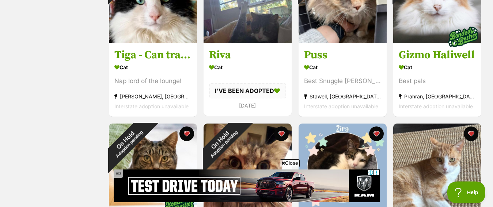  Describe the element at coordinates (437, 81) in the screenshot. I see `div: Best pals` at that location.